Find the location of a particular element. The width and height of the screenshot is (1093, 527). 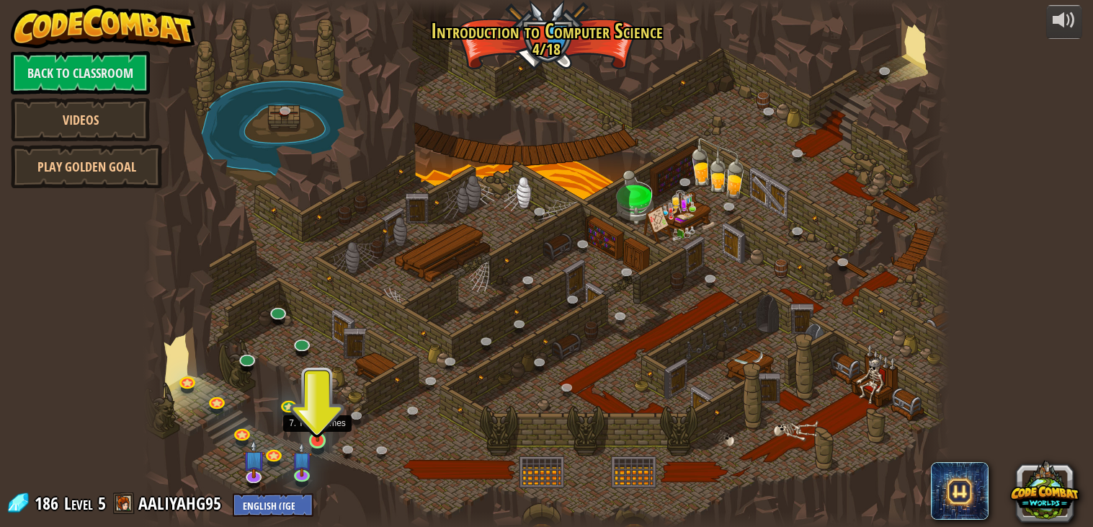

span: Level is located at coordinates (79, 503).